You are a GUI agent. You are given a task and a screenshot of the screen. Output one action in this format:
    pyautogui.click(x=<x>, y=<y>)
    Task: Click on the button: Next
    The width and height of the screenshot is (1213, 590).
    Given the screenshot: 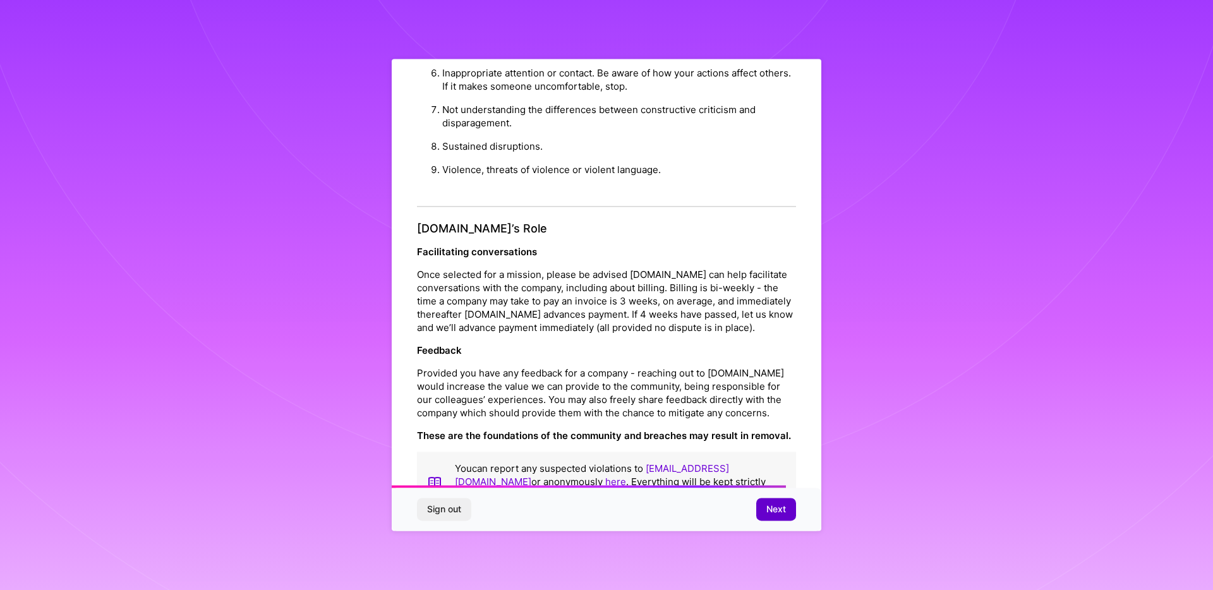 What is the action you would take?
    pyautogui.click(x=776, y=510)
    